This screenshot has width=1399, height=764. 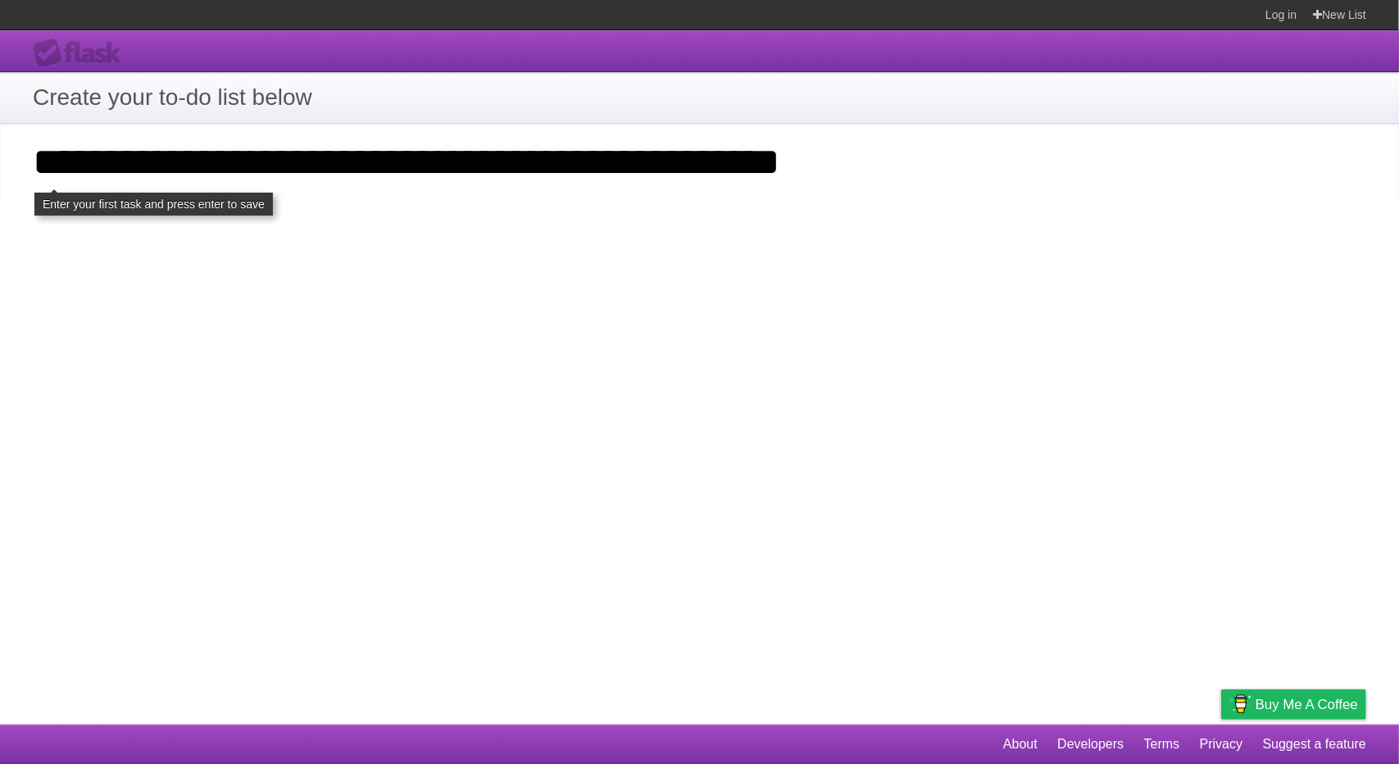 I want to click on a: About, so click(x=1020, y=744).